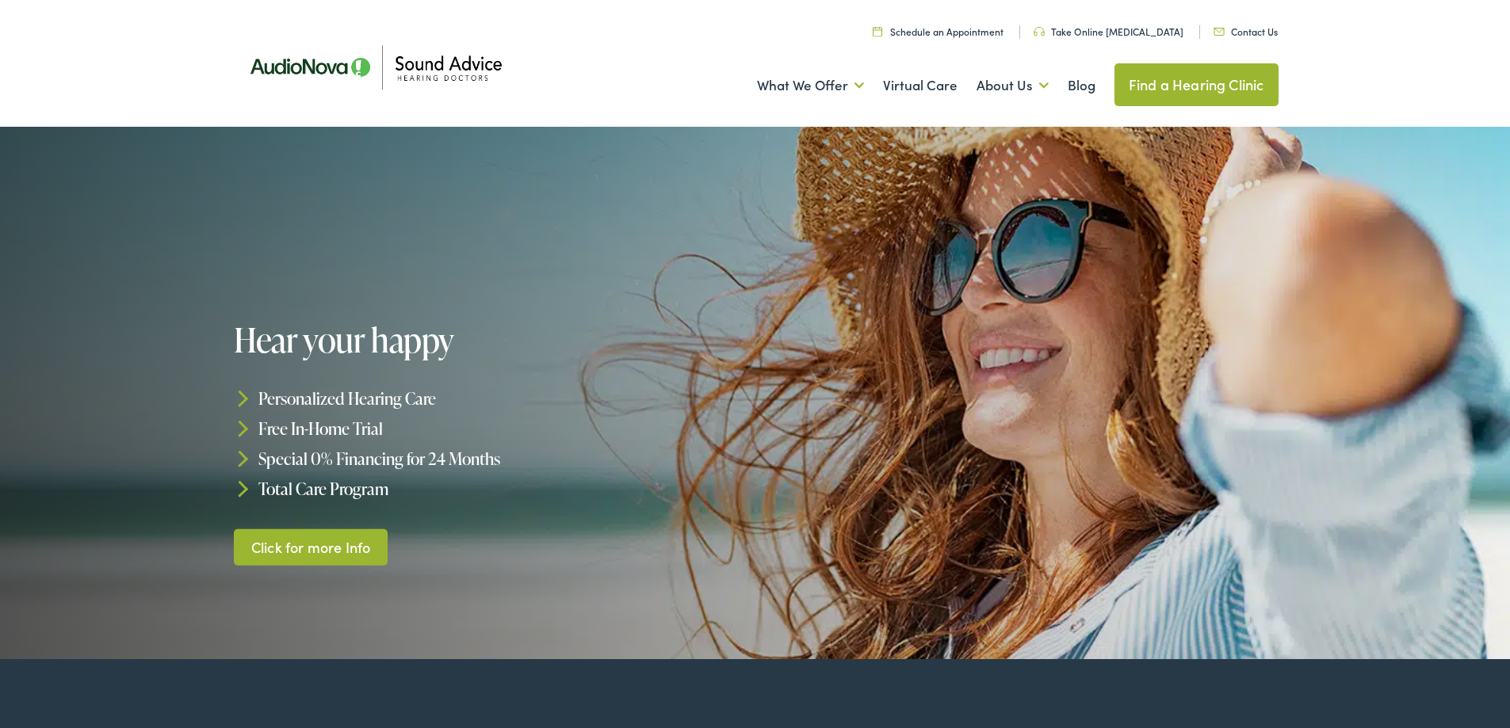 The height and width of the screenshot is (728, 1510). What do you see at coordinates (1245, 31) in the screenshot?
I see `a: Contact Us` at bounding box center [1245, 31].